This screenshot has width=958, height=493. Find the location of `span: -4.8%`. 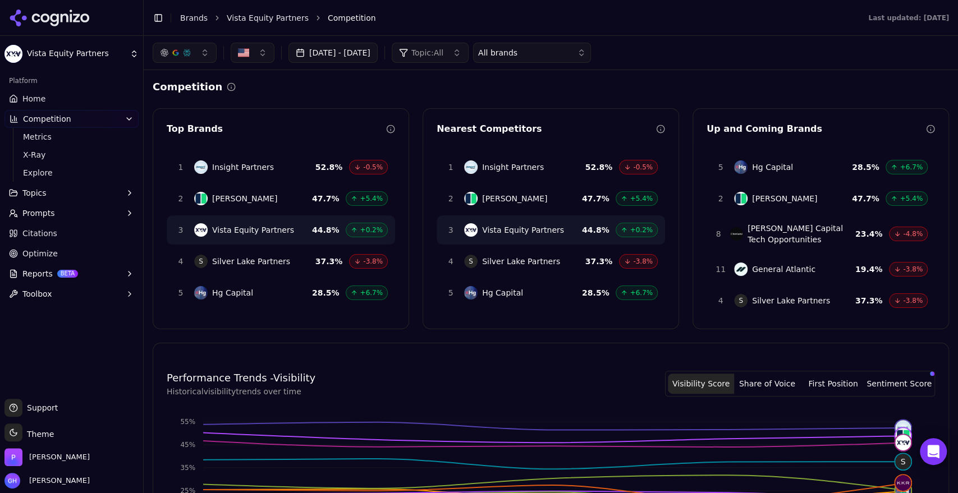

span: -4.8% is located at coordinates (913, 234).